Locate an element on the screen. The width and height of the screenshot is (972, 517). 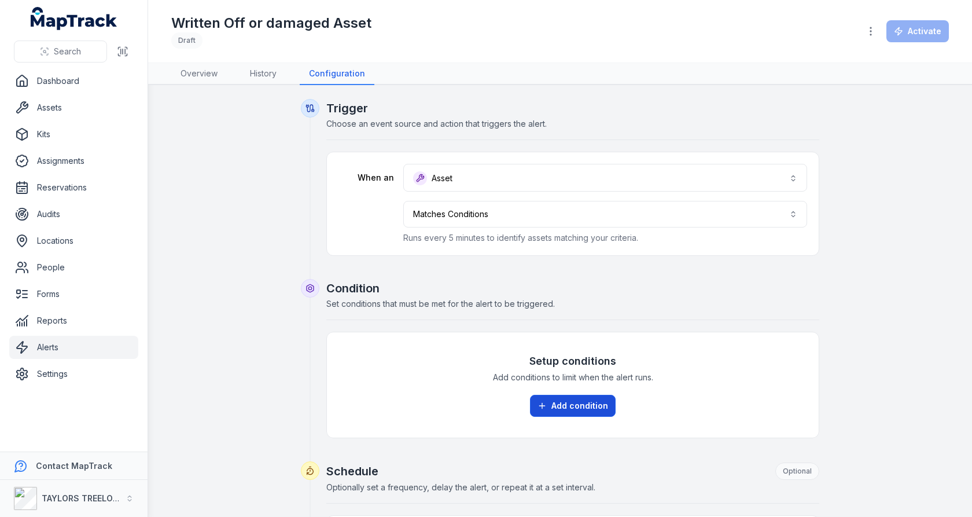
a: Settings is located at coordinates (73, 374).